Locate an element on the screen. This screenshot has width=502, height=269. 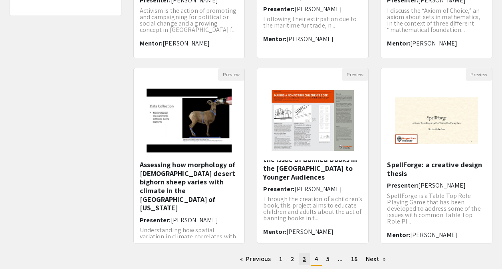
div: Open Presentation <p>Assessing how morphology of female desert bighorn sheep varies with climate ... is located at coordinates (189, 156).